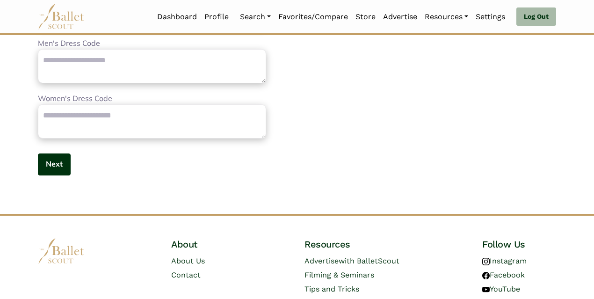 The width and height of the screenshot is (594, 299). What do you see at coordinates (369, 261) in the screenshot?
I see `span: with BalletScout` at bounding box center [369, 261].